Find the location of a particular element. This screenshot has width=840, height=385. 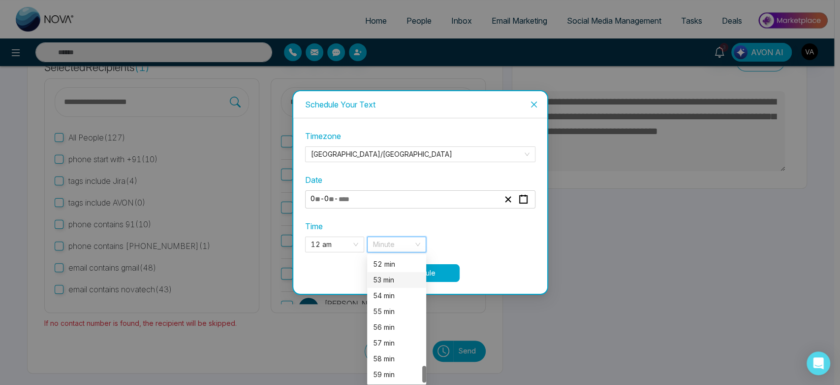

div: Schedule Your Text is located at coordinates (420, 104).